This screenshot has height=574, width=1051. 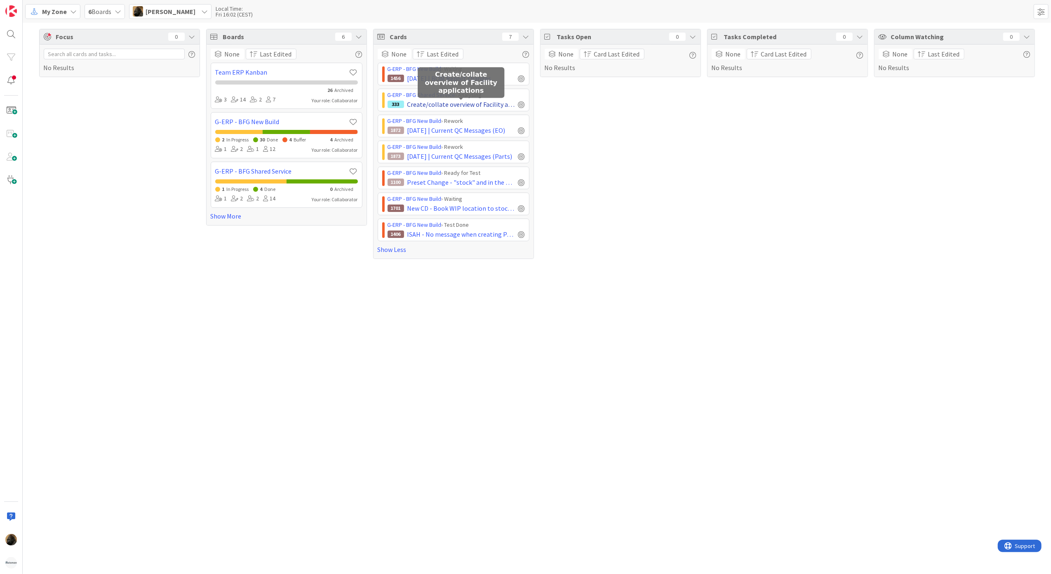 I want to click on span: My Zone, so click(x=54, y=12).